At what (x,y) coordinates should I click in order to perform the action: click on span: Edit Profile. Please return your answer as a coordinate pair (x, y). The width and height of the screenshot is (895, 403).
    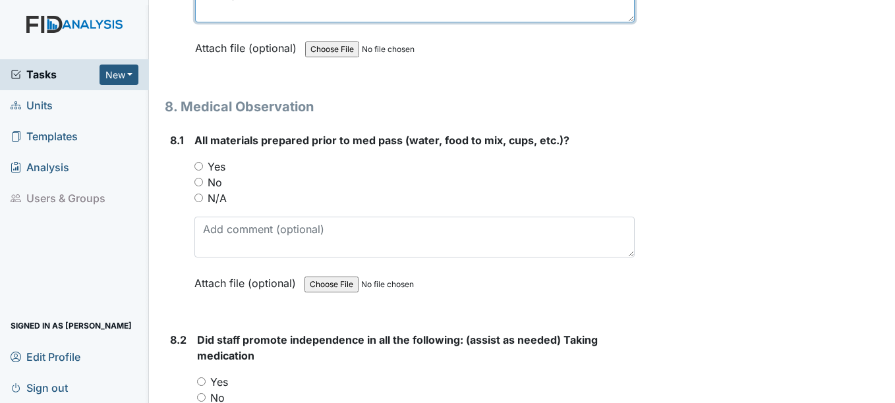
    Looking at the image, I should click on (45, 356).